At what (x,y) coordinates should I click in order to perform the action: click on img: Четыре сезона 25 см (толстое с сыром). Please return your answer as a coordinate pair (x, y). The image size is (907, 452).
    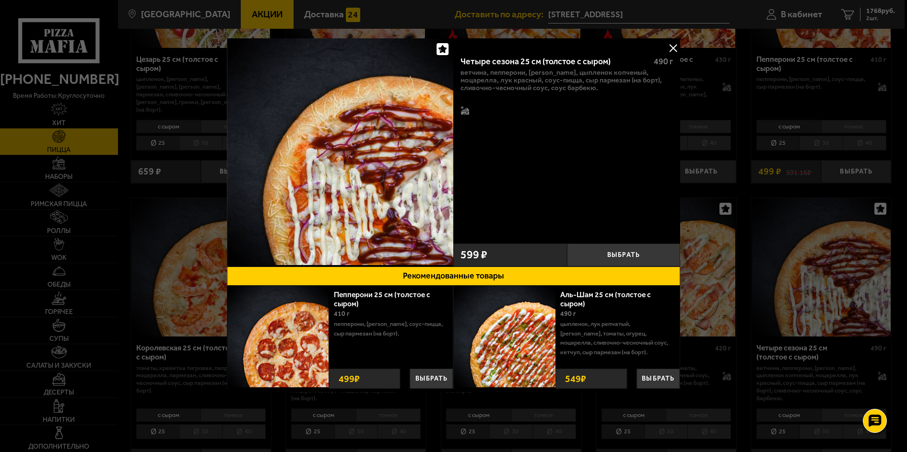
    Looking at the image, I should click on (340, 152).